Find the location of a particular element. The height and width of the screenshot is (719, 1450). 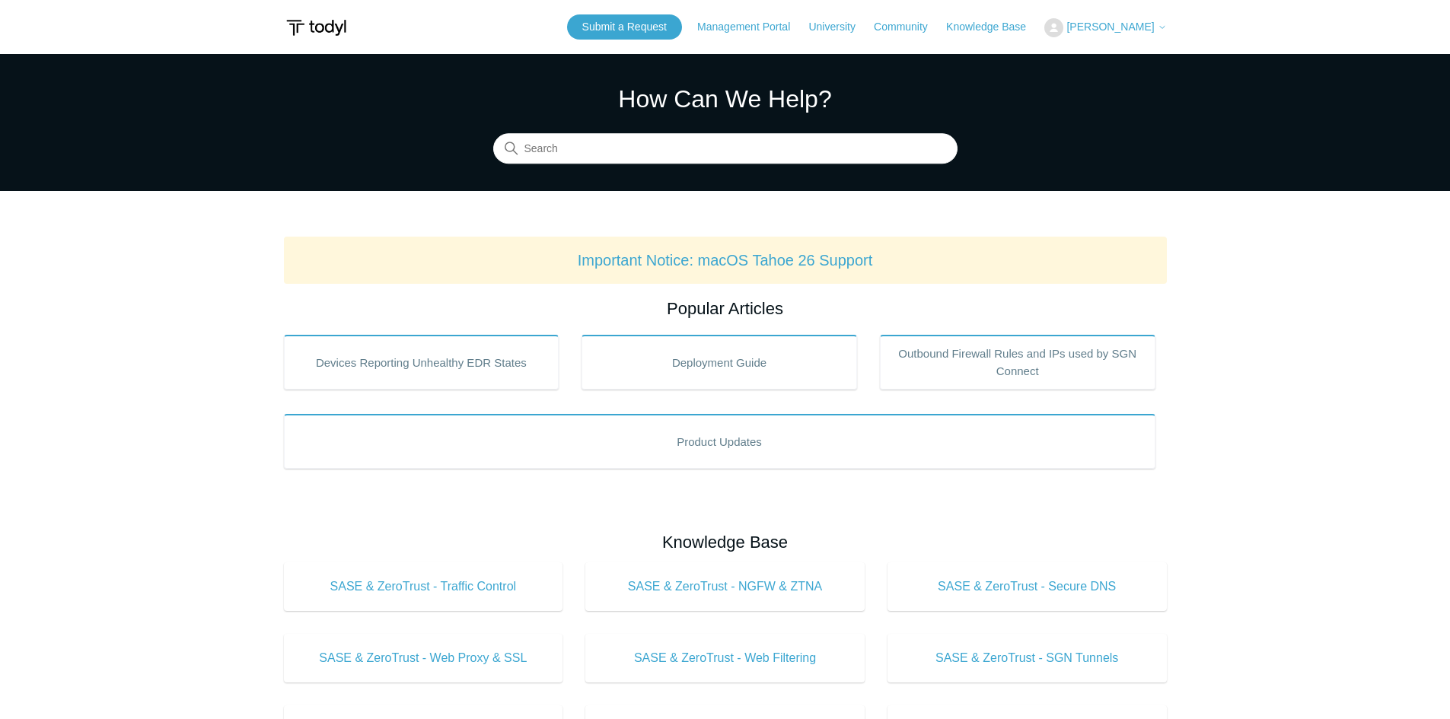

a: Management Portal is located at coordinates (751, 27).